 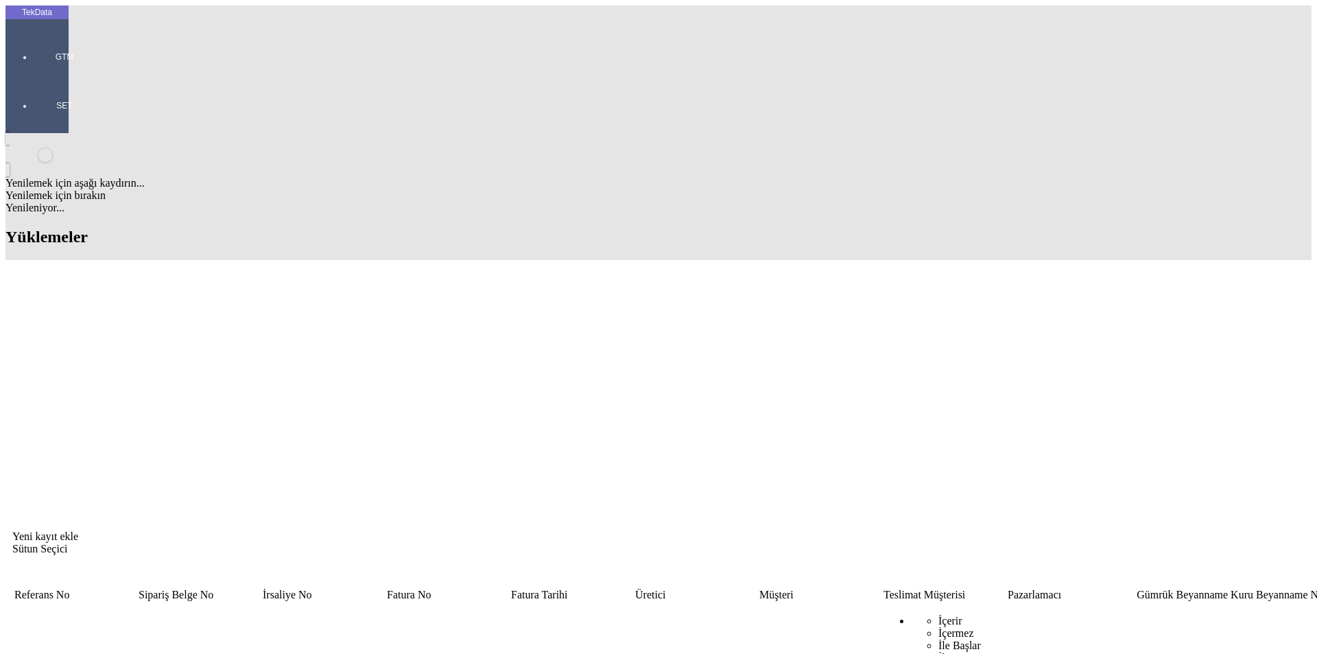 What do you see at coordinates (40, 548) in the screenshot?
I see `span: Sütun Seçici` at bounding box center [40, 548].